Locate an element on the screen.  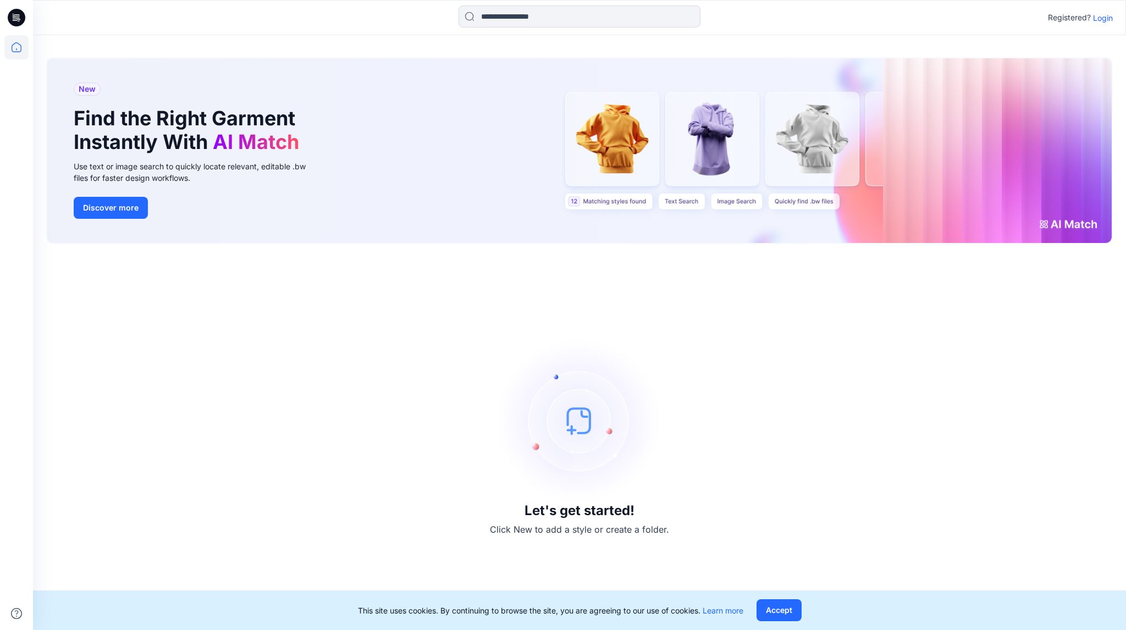
div: Use text or image search to quickly locate relevant, editable .bw files for faster design workflows. is located at coordinates (197, 172).